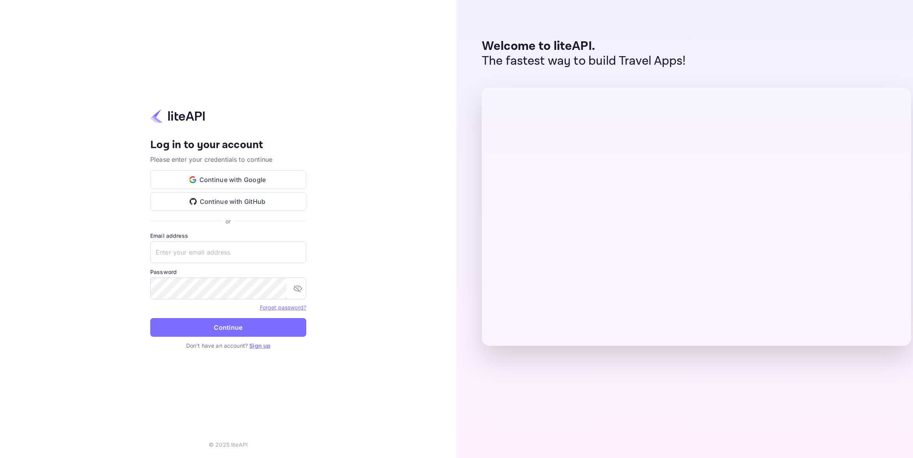 The width and height of the screenshot is (913, 458). I want to click on a: Sign up, so click(260, 346).